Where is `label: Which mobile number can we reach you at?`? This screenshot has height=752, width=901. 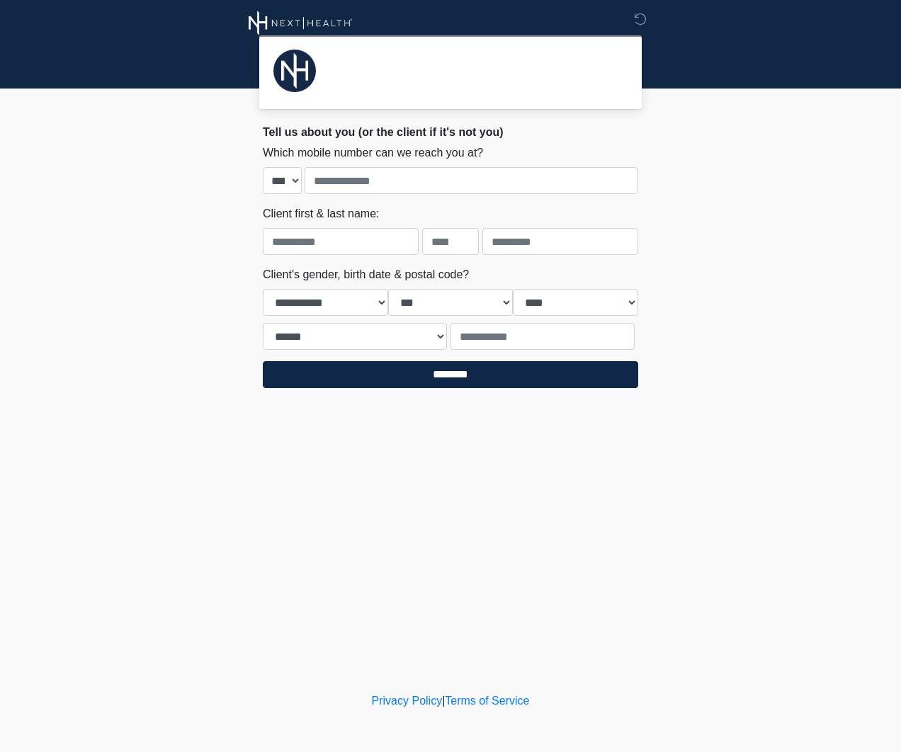
label: Which mobile number can we reach you at? is located at coordinates (372, 153).